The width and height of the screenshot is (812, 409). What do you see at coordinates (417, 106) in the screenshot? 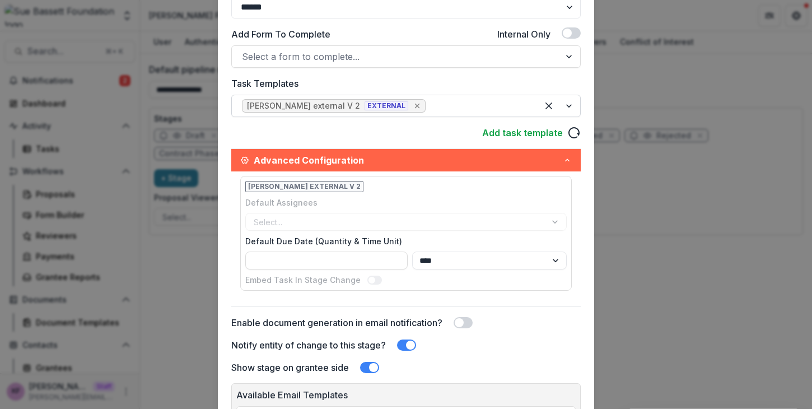
I see `div: Remove [object Object]` at bounding box center [417, 106].